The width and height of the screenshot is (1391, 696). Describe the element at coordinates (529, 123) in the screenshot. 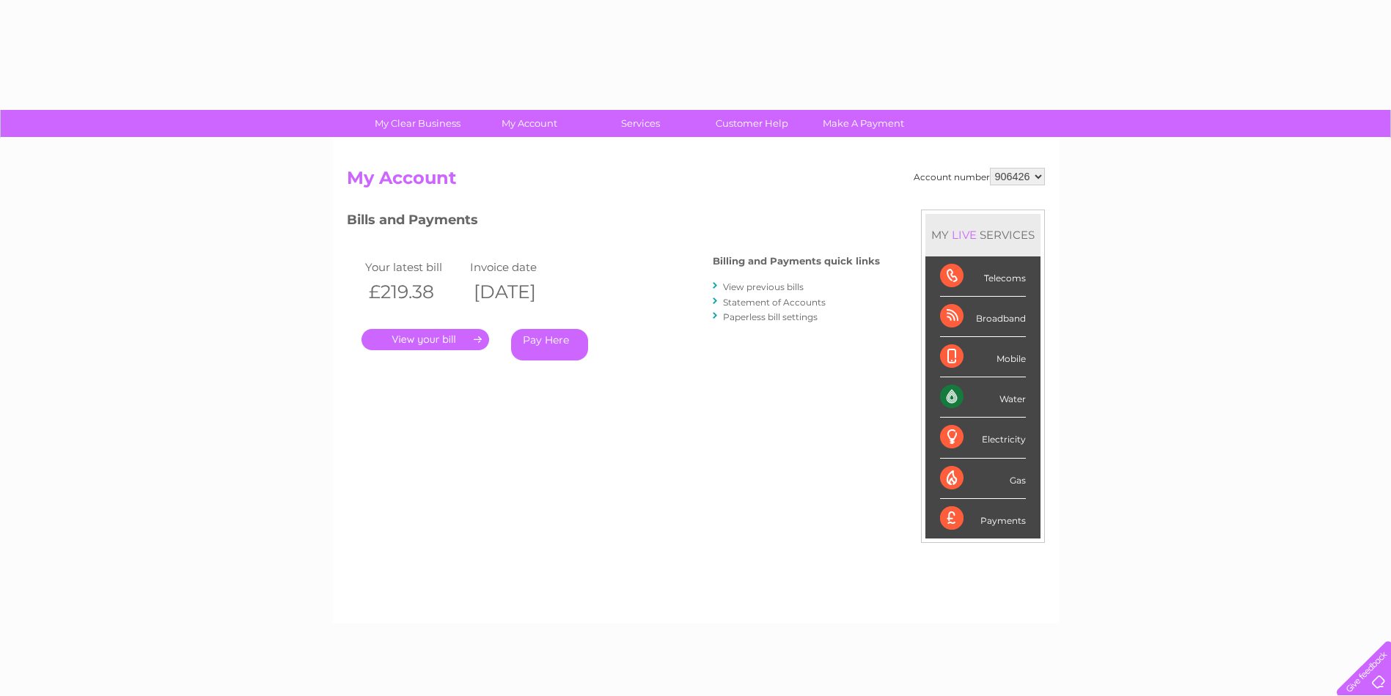

I see `a: My Account` at that location.